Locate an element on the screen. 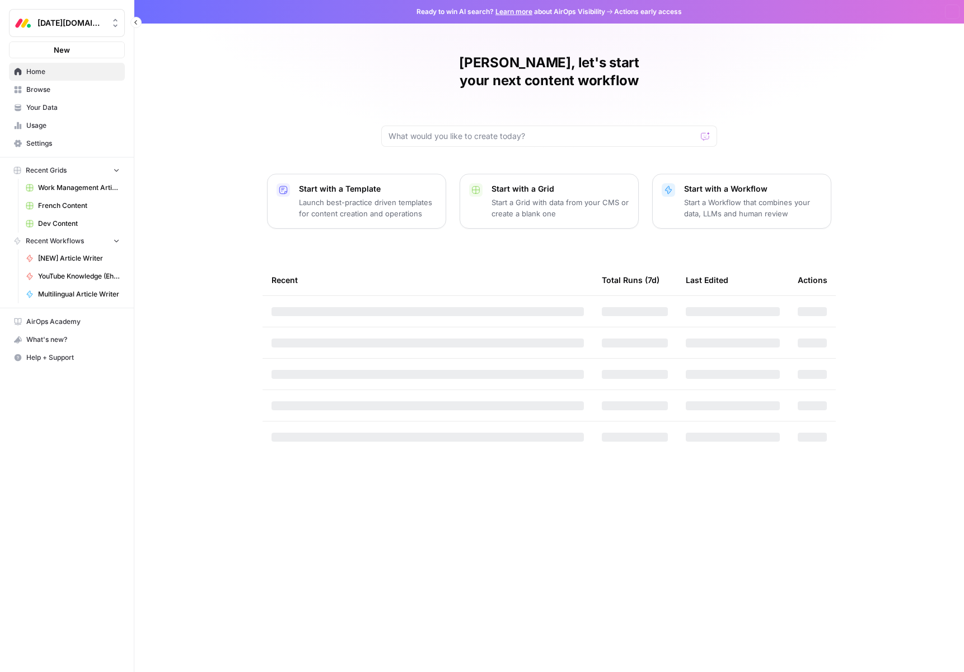 The height and width of the screenshot is (672, 964). span: Browse is located at coordinates (73, 90).